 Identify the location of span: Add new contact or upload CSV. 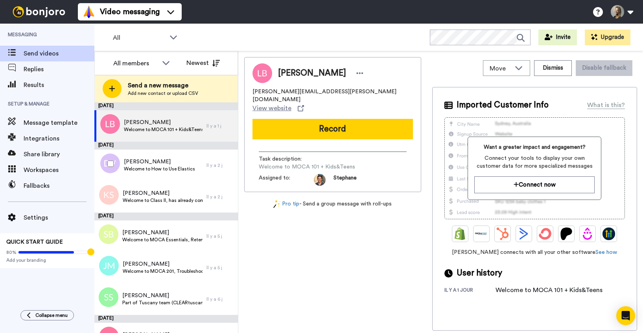
(163, 93).